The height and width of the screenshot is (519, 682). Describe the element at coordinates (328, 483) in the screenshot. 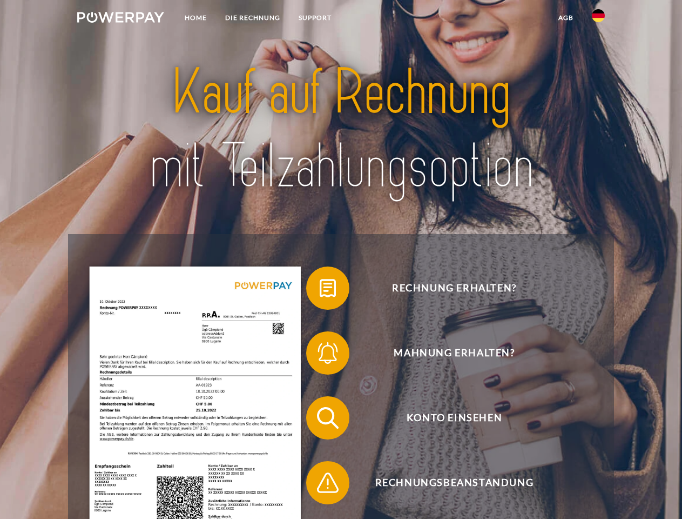

I see `img: qb_warning.svg` at that location.